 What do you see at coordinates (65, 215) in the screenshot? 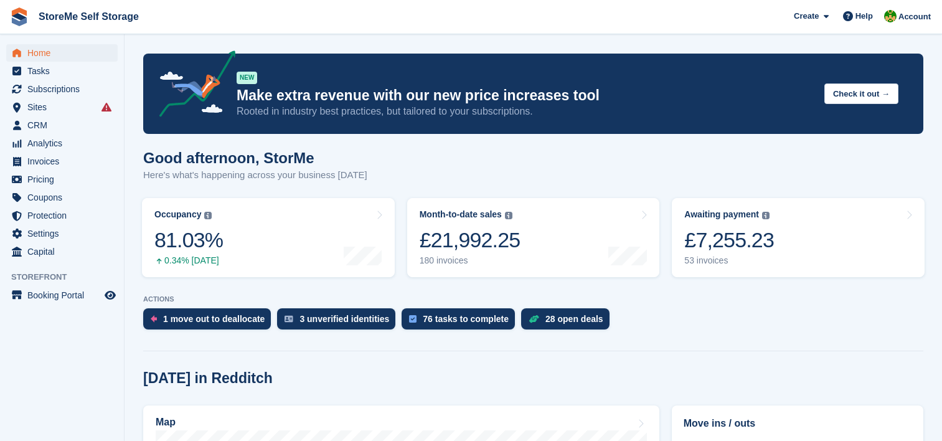
I see `span: Protection` at bounding box center [65, 215].